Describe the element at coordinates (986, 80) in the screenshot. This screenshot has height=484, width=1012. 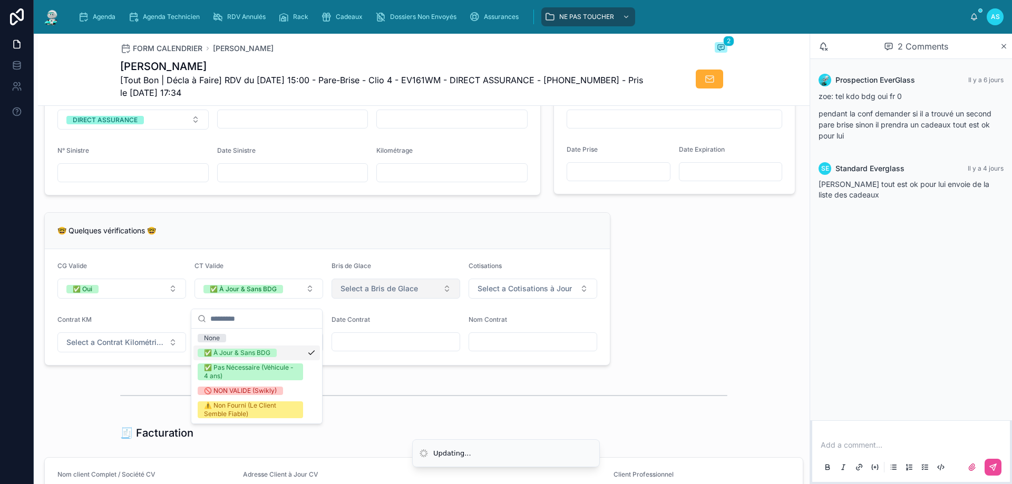
I see `span: Il y a 6 jours` at that location.